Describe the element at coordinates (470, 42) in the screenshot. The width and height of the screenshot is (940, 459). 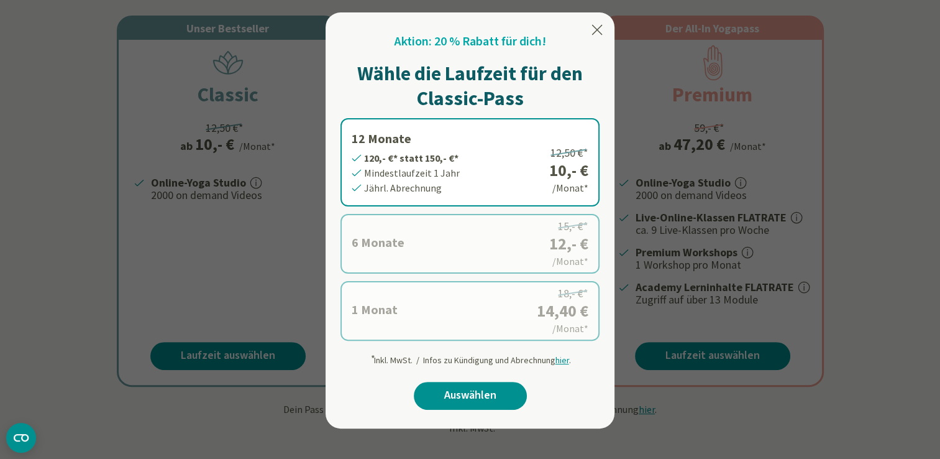
I see `h2: Aktion: 20 % Rabatt für dich!` at that location.